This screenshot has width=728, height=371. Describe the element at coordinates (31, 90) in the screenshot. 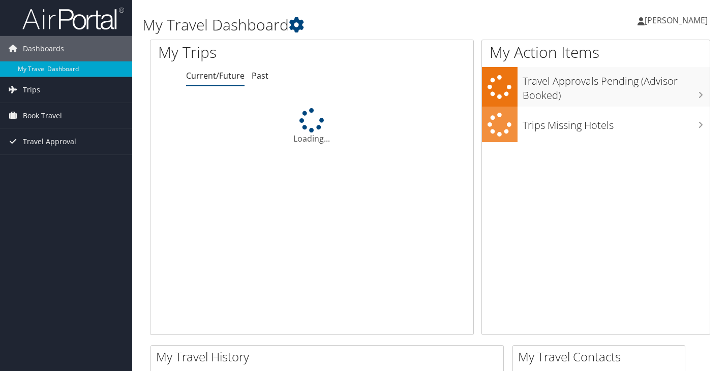

I see `span: Trips` at that location.